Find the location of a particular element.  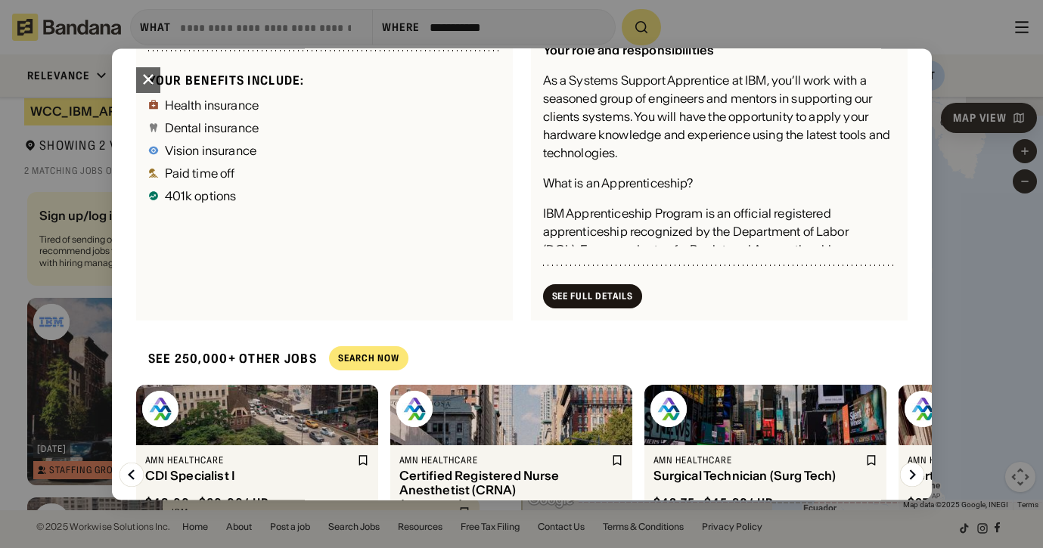

div: Vision insurance is located at coordinates (211, 150).